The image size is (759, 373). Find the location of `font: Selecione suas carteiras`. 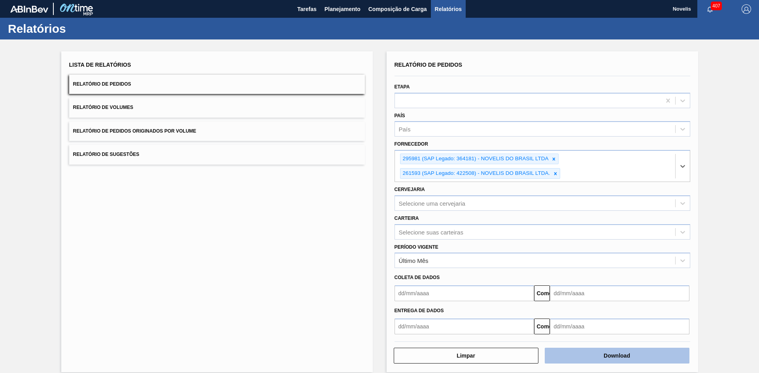

font: Selecione suas carteiras is located at coordinates (431, 232).